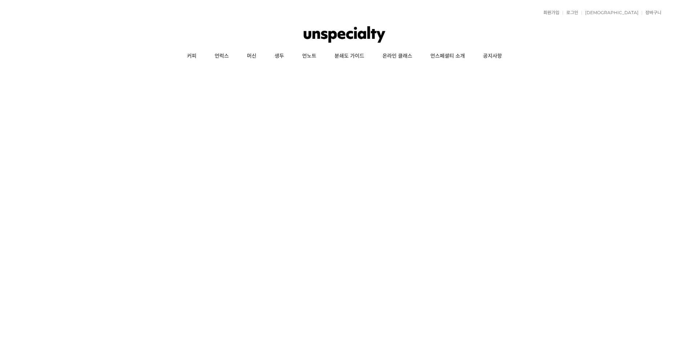 The width and height of the screenshot is (689, 349). Describe the element at coordinates (252, 56) in the screenshot. I see `a: 머신` at that location.